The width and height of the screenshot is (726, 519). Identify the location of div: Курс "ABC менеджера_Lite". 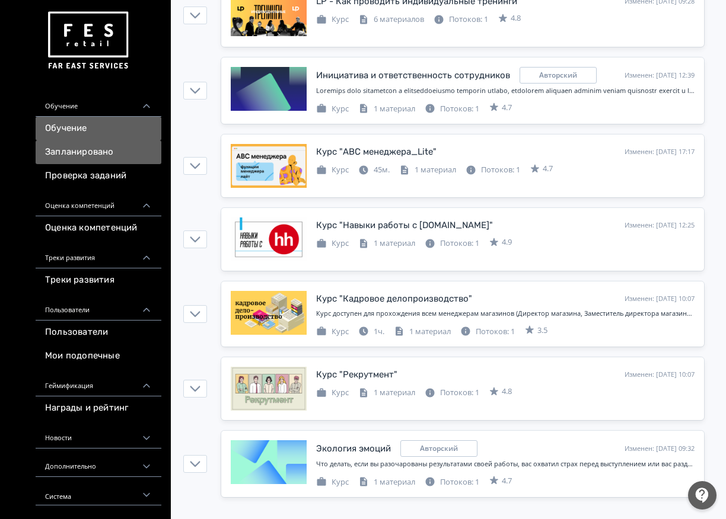
(376, 152).